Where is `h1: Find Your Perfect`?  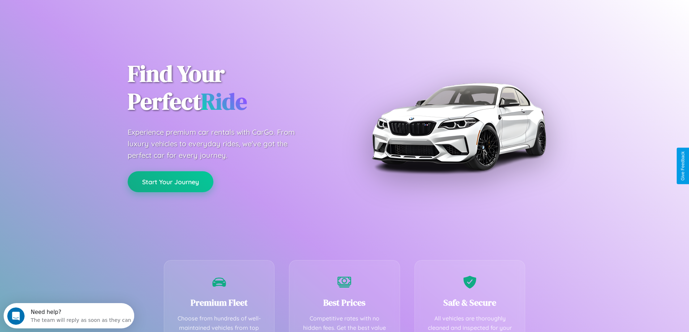 h1: Find Your Perfect is located at coordinates (231, 88).